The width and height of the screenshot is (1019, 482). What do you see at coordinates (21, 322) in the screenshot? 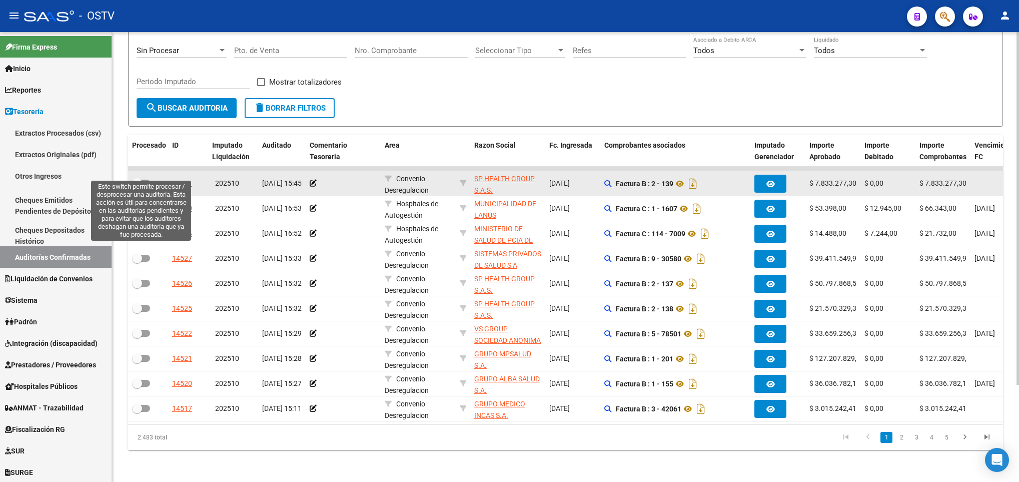
I see `span: Padrón` at bounding box center [21, 322].